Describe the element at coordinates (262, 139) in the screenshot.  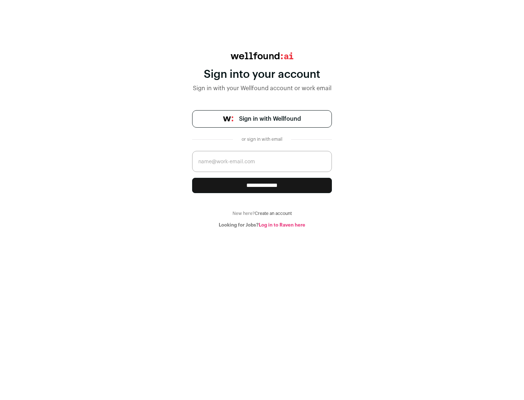
I see `div: or sign in with email` at that location.